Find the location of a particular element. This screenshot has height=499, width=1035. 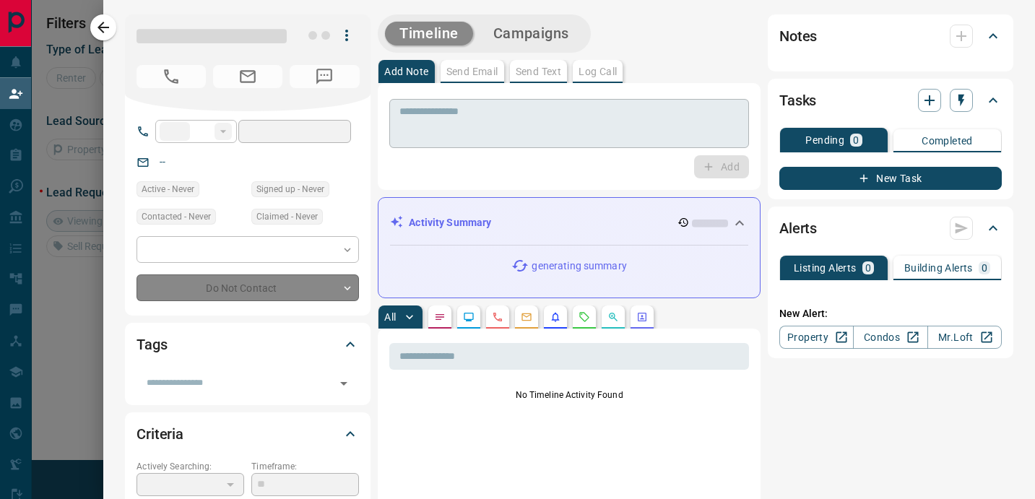

p: Completed is located at coordinates (947, 141).